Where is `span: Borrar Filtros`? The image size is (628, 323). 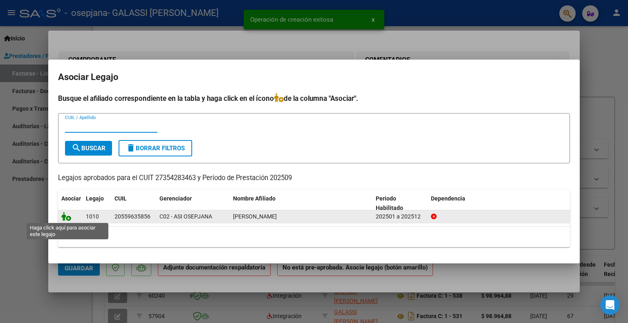
span: Borrar Filtros is located at coordinates (155, 148).